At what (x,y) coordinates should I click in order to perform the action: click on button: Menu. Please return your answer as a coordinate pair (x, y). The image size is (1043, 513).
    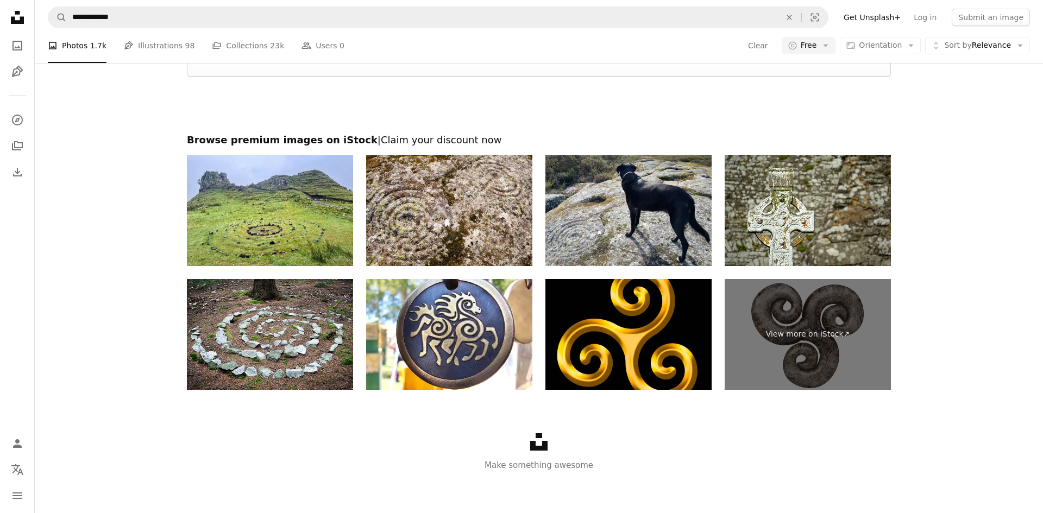
    Looking at the image, I should click on (17, 496).